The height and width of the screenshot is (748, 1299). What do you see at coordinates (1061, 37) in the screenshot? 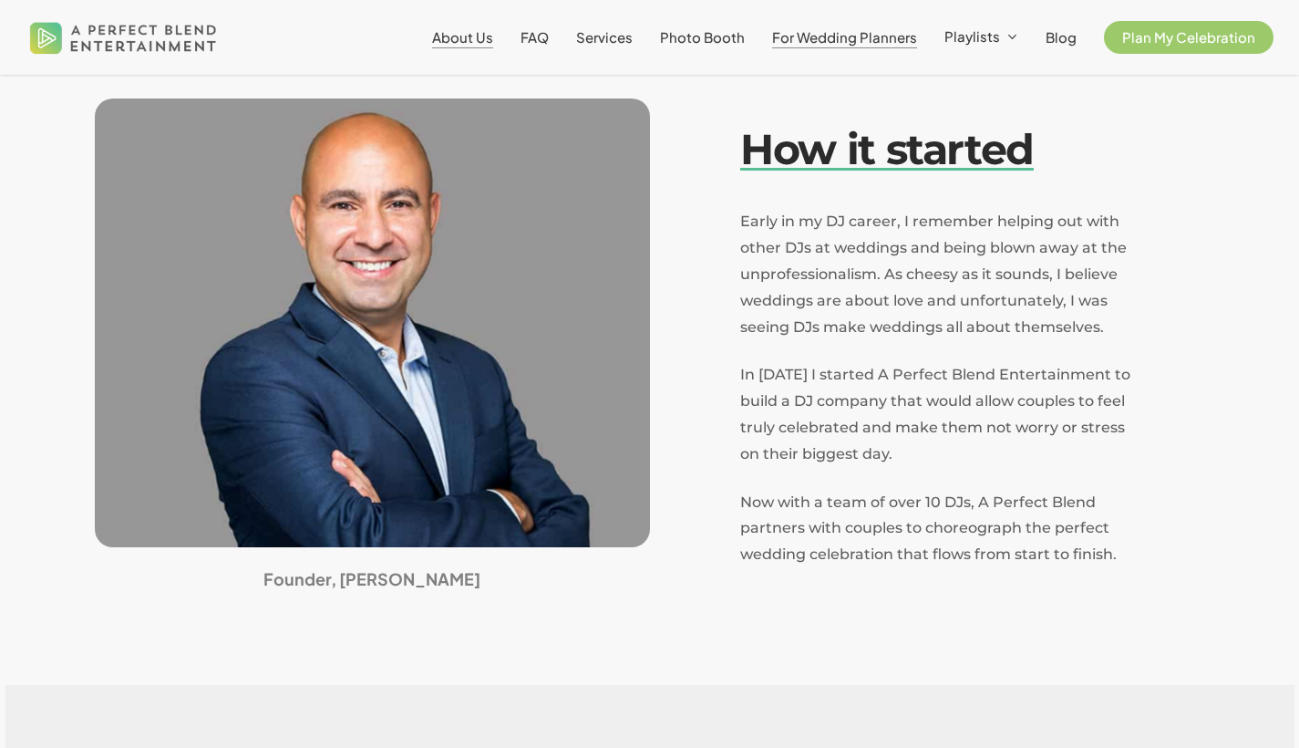
I see `a: Blog` at bounding box center [1061, 37].